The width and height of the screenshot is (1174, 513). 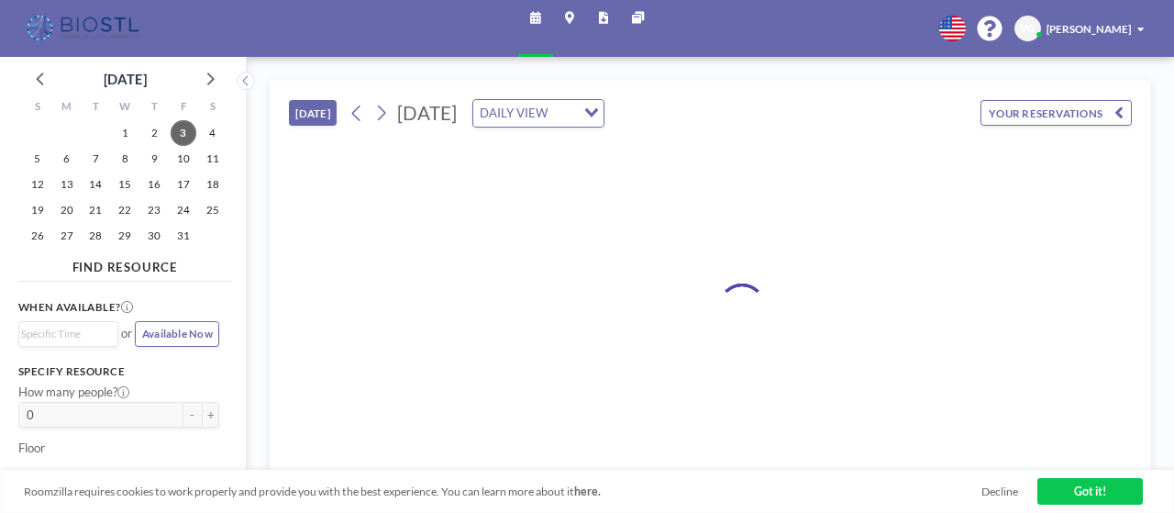 What do you see at coordinates (1027, 28) in the screenshot?
I see `span: VG` at bounding box center [1027, 28].